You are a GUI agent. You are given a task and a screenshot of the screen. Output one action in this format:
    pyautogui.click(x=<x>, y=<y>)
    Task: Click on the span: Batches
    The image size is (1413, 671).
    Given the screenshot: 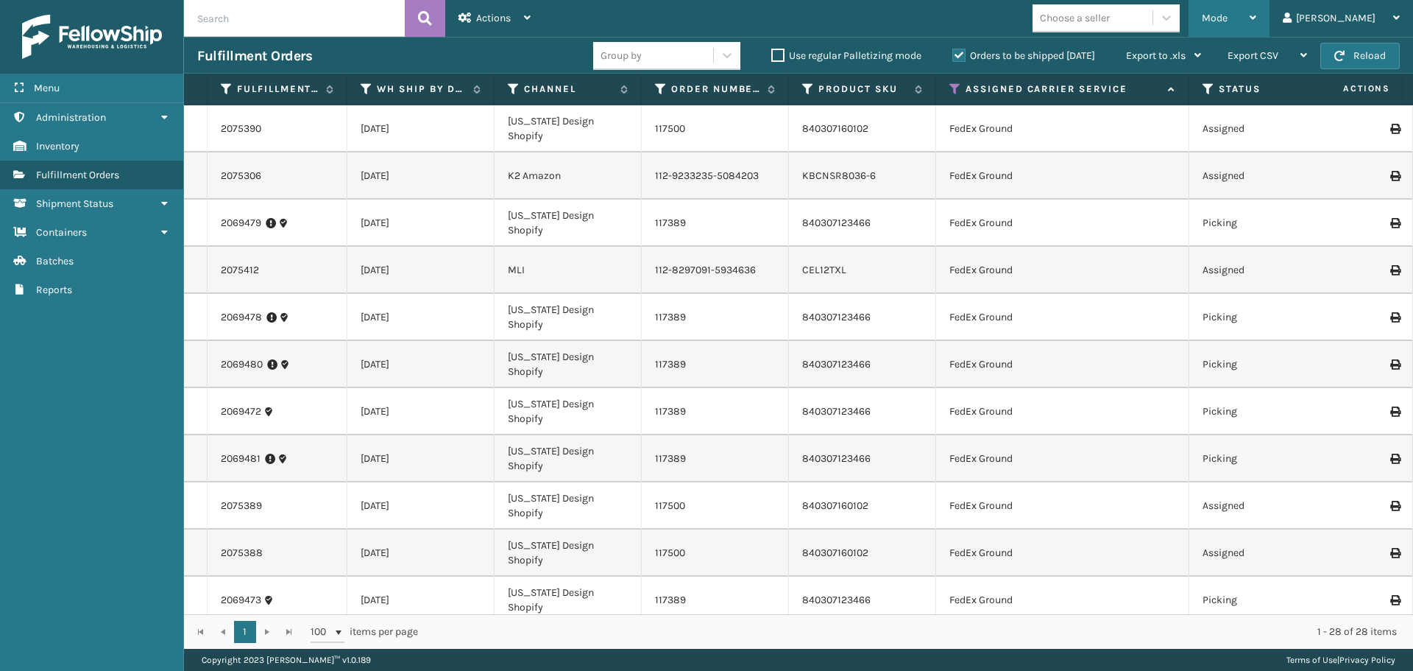 What is the action you would take?
    pyautogui.click(x=54, y=261)
    